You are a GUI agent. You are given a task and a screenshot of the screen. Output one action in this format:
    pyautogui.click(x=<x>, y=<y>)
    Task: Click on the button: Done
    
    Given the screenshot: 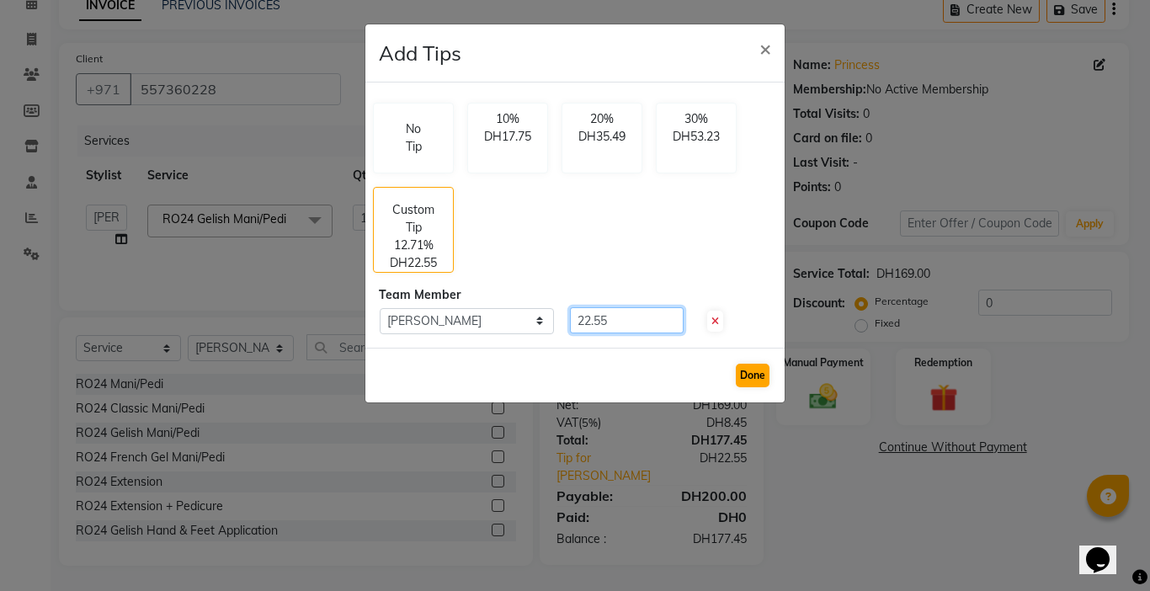 What is the action you would take?
    pyautogui.click(x=753, y=376)
    